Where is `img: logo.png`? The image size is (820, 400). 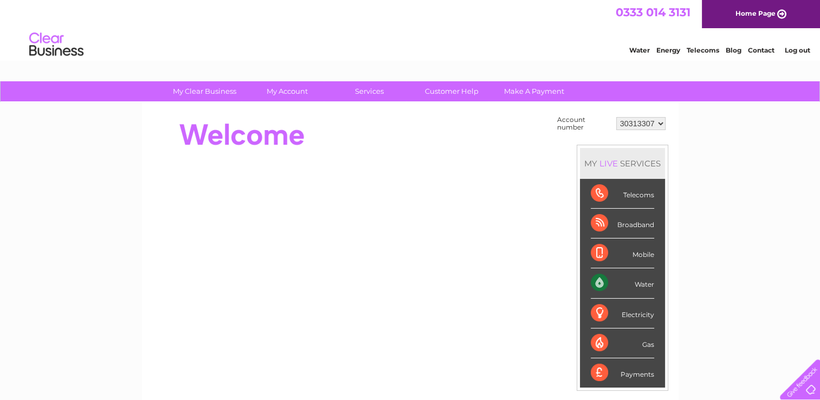
img: logo.png is located at coordinates (56, 44).